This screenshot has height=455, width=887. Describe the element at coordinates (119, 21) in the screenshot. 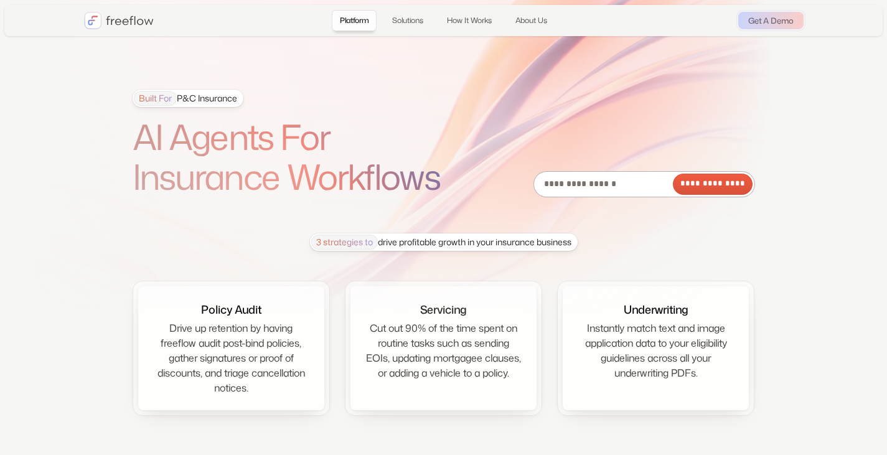

I see `a: home` at that location.